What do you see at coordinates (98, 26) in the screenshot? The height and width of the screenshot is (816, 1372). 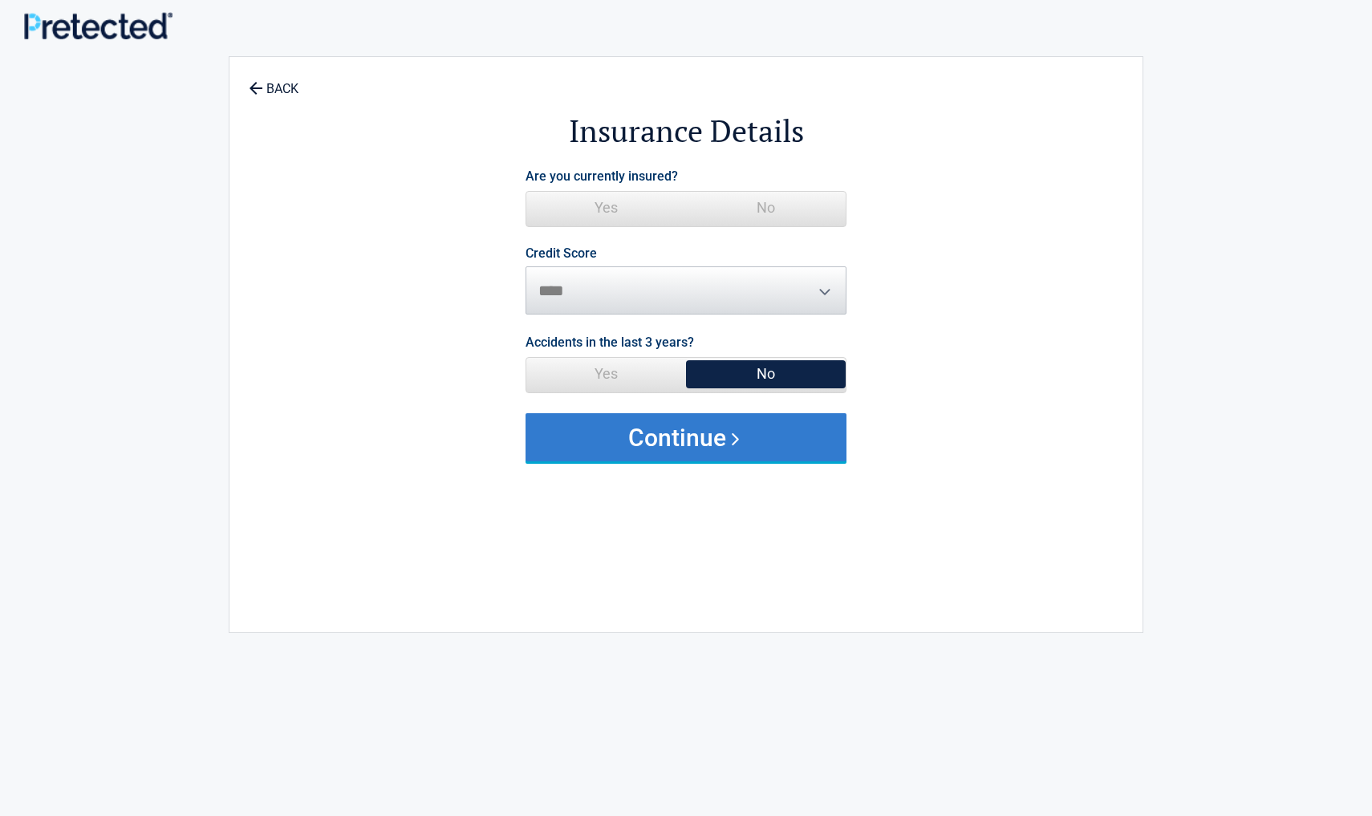 I see `img: Main Logo` at bounding box center [98, 26].